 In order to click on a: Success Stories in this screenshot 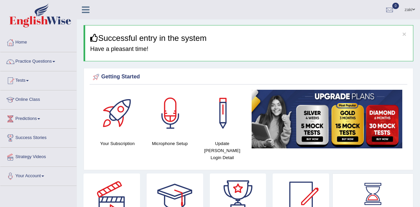, I will do `click(38, 137)`.